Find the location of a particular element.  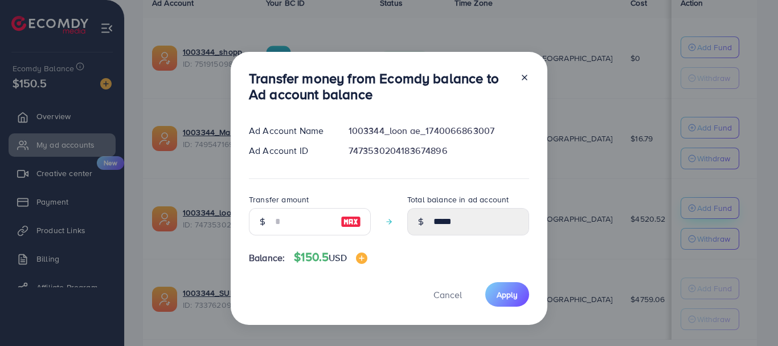

label: Transfer amount is located at coordinates (278, 199).